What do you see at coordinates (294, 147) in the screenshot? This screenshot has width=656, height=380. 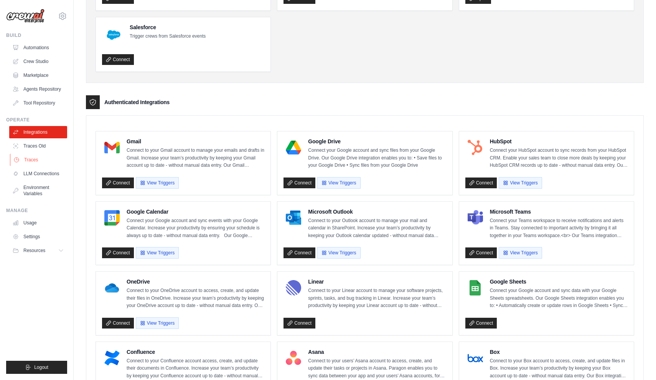 I see `img: Google Drive Logo` at bounding box center [294, 147].